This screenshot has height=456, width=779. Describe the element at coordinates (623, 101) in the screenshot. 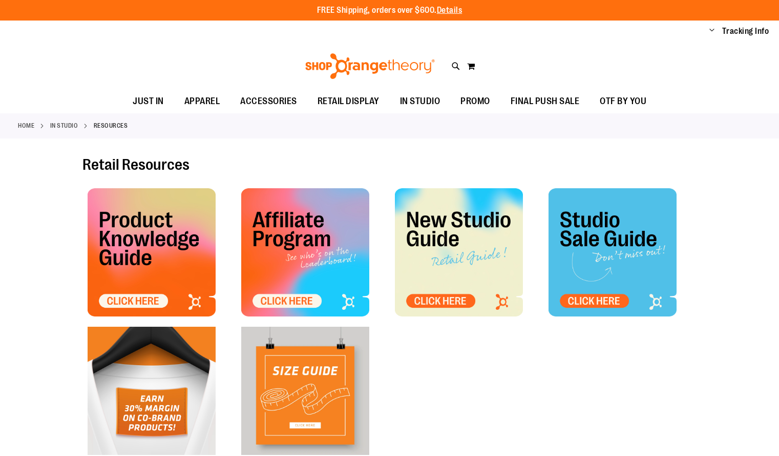

I see `a: OTF BY YOU` at that location.